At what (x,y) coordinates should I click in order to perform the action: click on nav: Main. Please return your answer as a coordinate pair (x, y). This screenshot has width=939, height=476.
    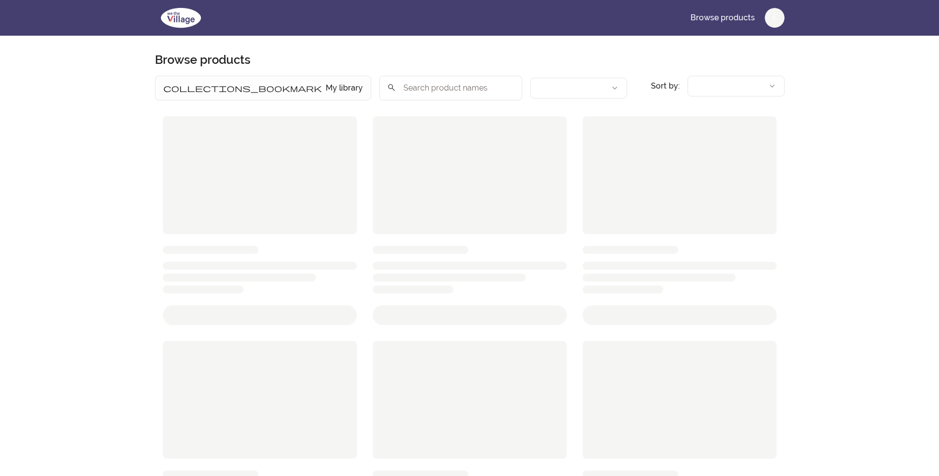
    Looking at the image, I should click on (734, 18).